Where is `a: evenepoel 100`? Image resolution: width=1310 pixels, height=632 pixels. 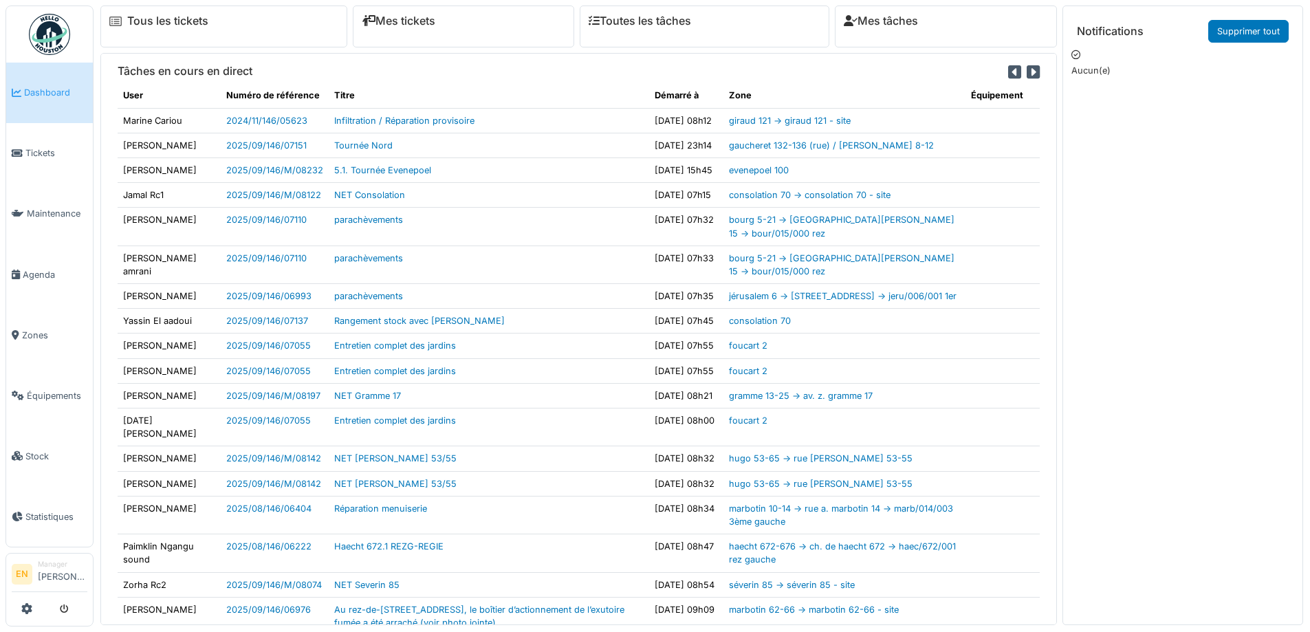 a: evenepoel 100 is located at coordinates (759, 170).